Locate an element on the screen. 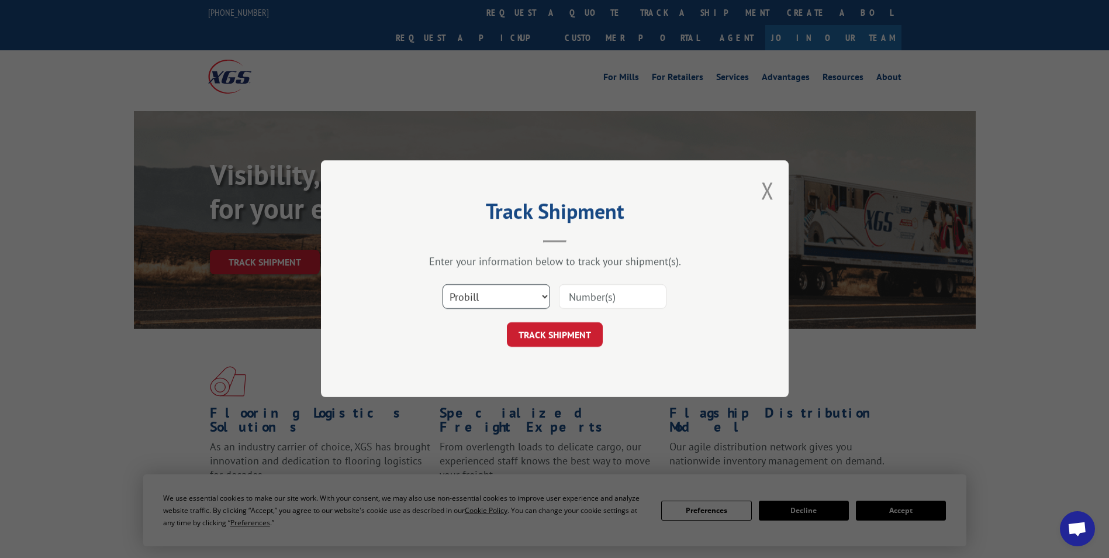 This screenshot has width=1109, height=558. input: Number(s) is located at coordinates (613, 297).